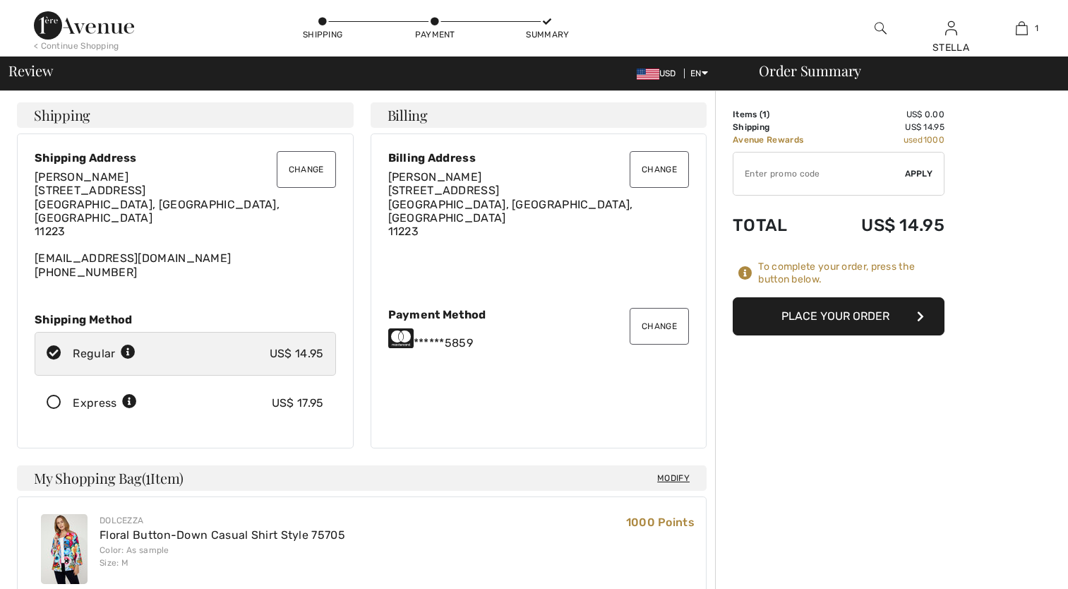 Image resolution: width=1068 pixels, height=589 pixels. What do you see at coordinates (699, 73) in the screenshot?
I see `span: EN` at bounding box center [699, 73].